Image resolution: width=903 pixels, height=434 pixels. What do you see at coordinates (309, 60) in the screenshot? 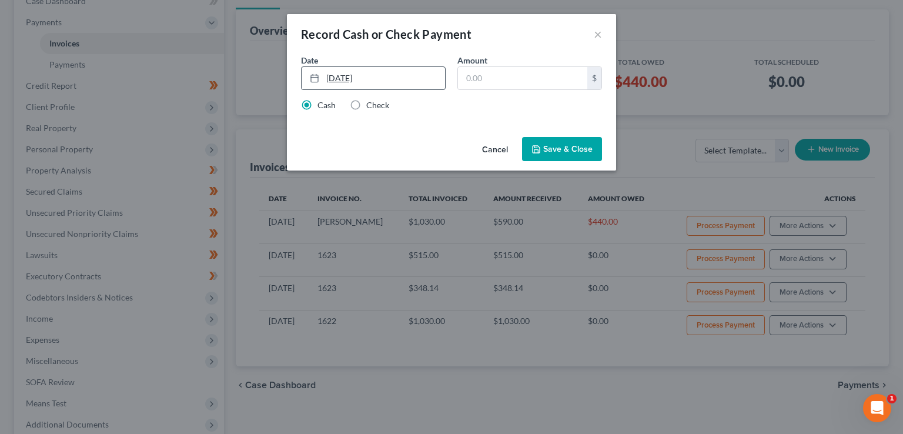
I see `label: Date` at bounding box center [309, 60].